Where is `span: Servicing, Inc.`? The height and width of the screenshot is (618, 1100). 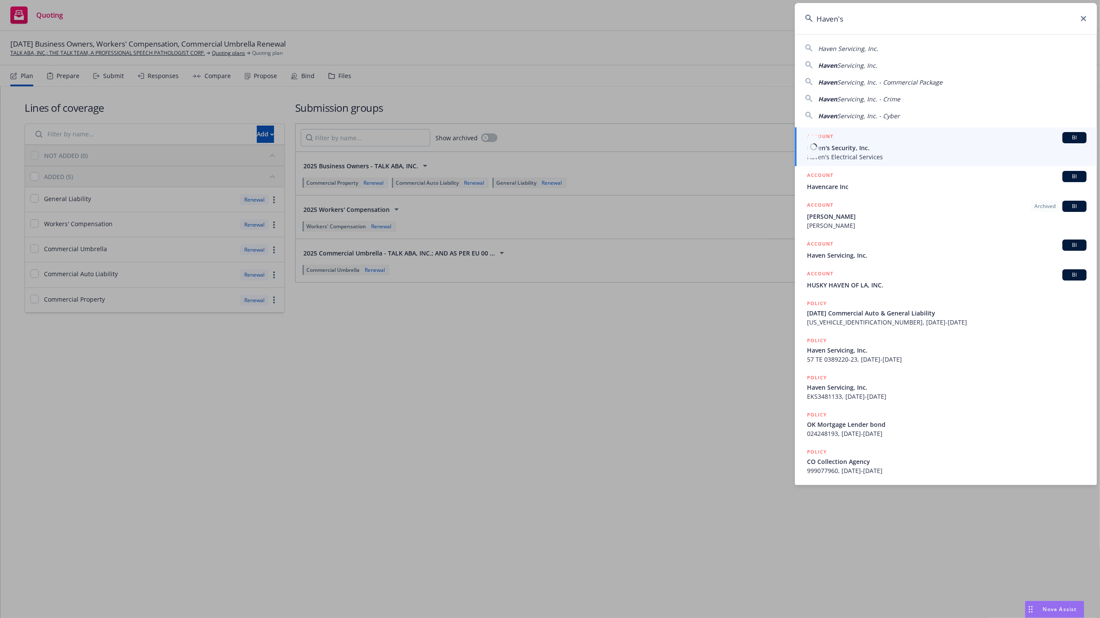 span: Servicing, Inc. is located at coordinates (857, 65).